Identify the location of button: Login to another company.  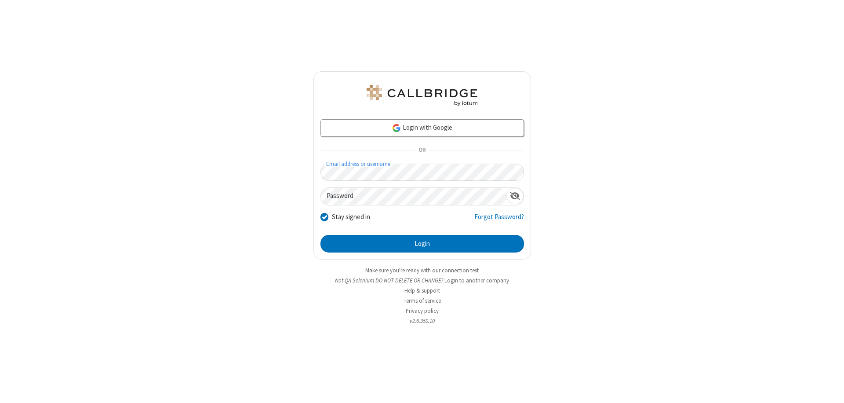
(476, 280).